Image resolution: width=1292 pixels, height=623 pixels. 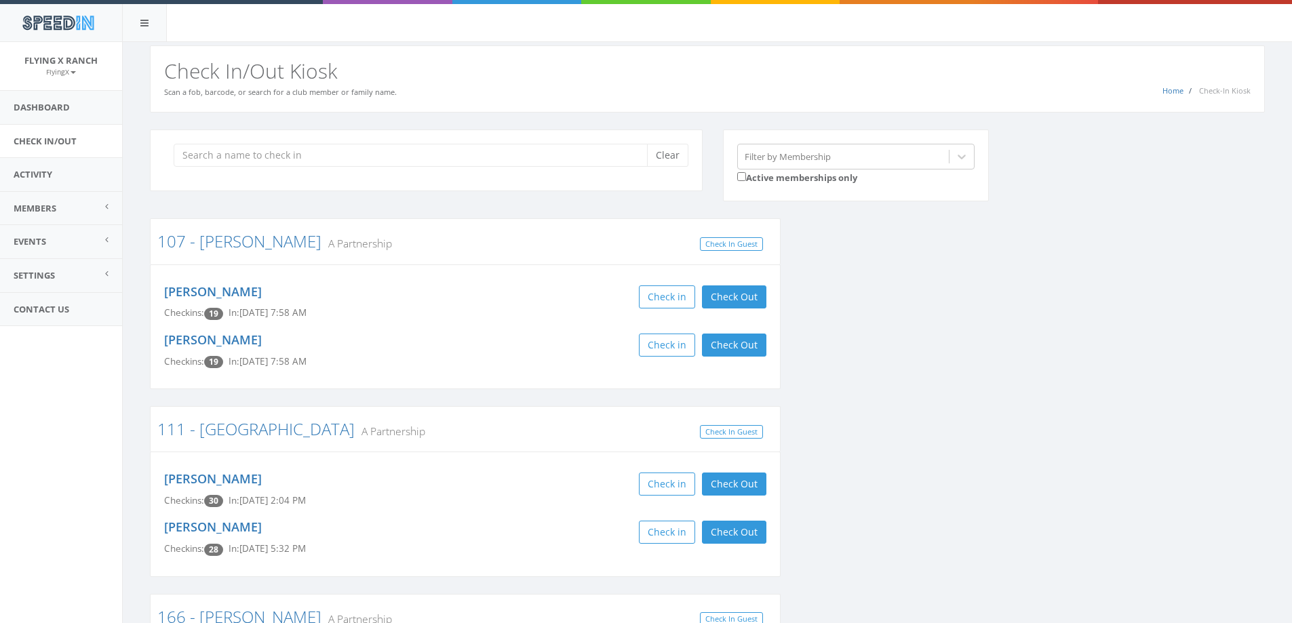 I want to click on img: speedin_logo.png, so click(x=58, y=22).